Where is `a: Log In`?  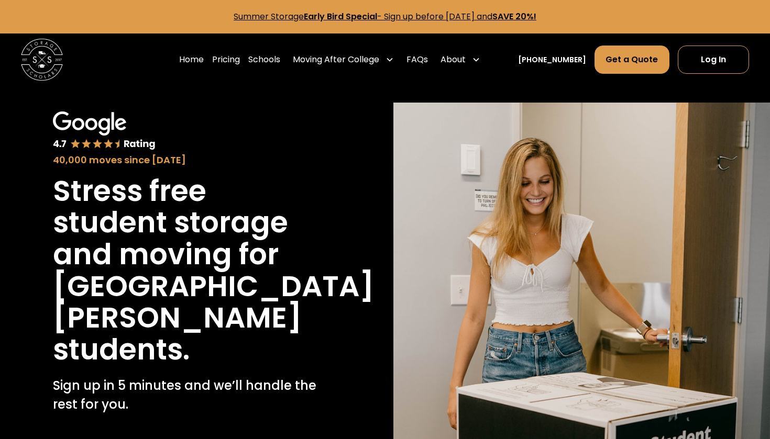 a: Log In is located at coordinates (713, 60).